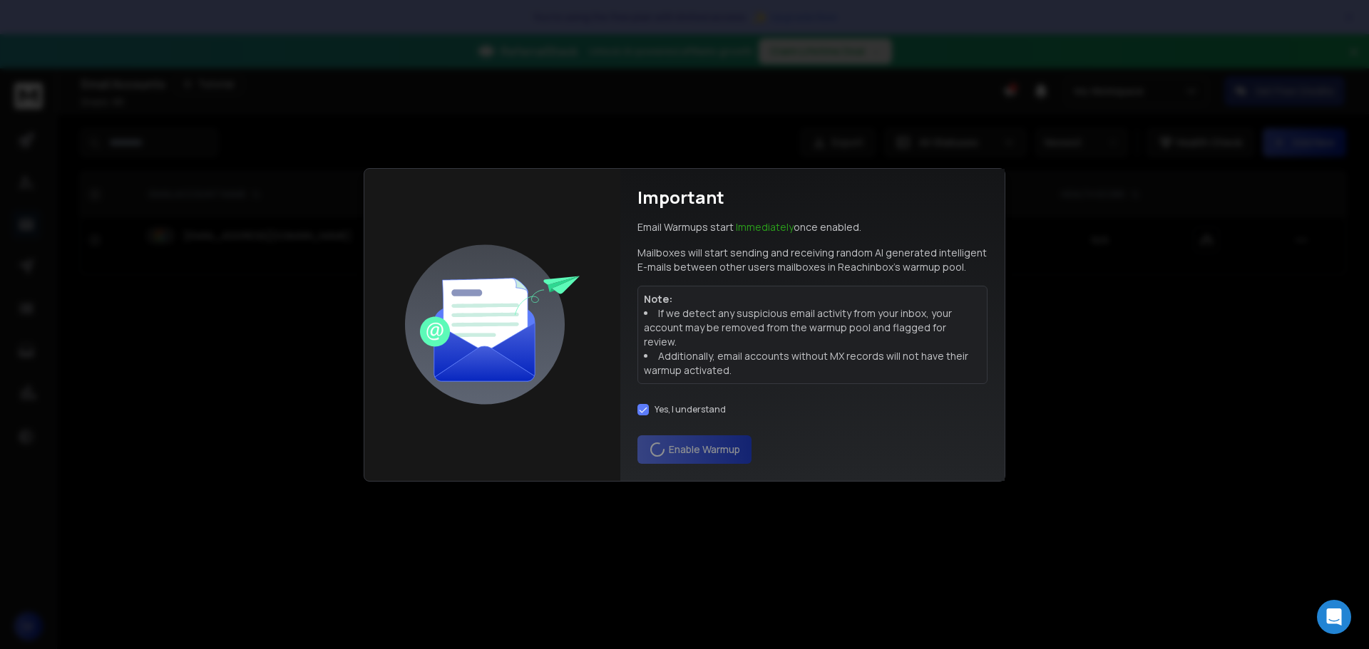 Image resolution: width=1369 pixels, height=649 pixels. I want to click on li: Additionally, email accounts without MX records will not have their warmup activated., so click(812, 364).